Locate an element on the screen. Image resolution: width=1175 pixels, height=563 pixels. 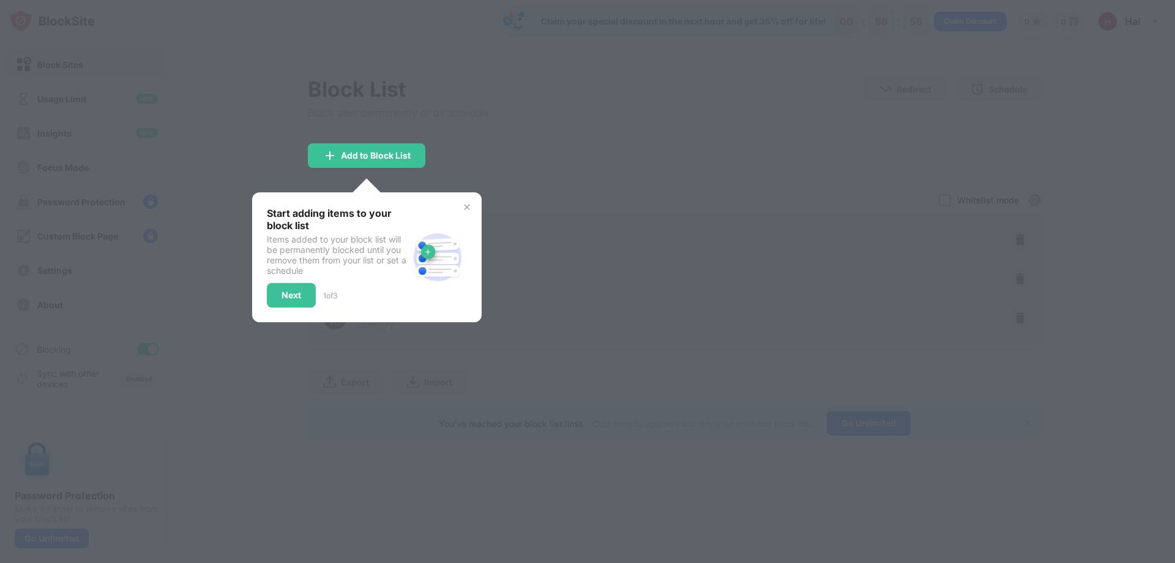
img: x-button.svg is located at coordinates (467, 207).